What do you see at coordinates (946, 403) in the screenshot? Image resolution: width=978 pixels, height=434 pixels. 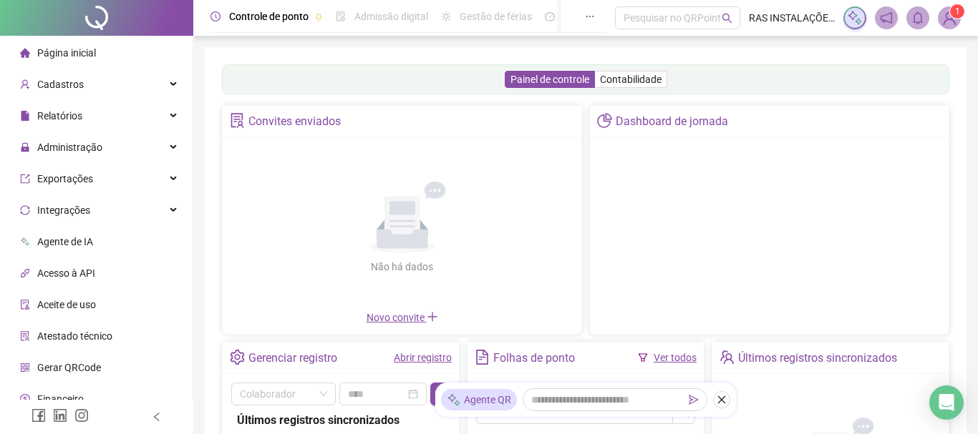 I see `div: Open Intercom Messenger` at bounding box center [946, 403].